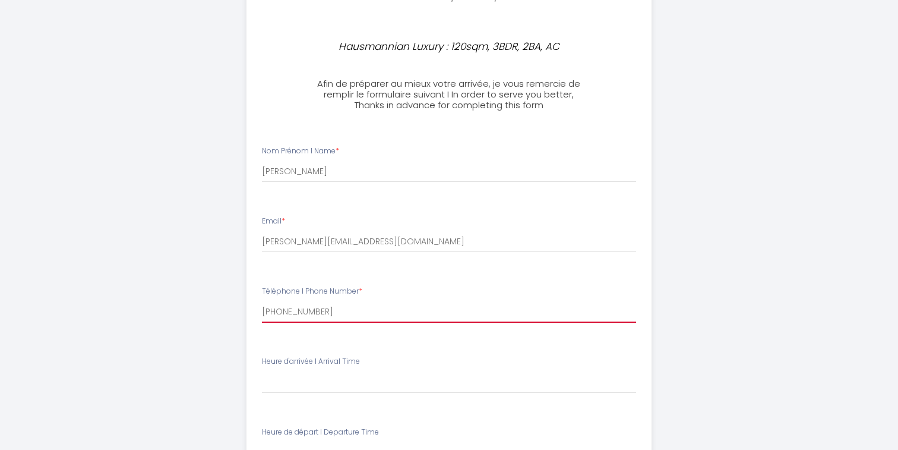 This screenshot has width=898, height=450. What do you see at coordinates (301, 151) in the screenshot?
I see `label: Nom Prénom I Name` at bounding box center [301, 151].